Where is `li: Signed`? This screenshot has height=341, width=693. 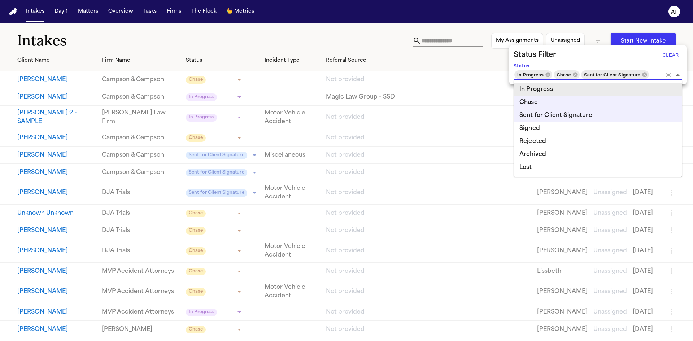 li: Signed is located at coordinates (598, 128).